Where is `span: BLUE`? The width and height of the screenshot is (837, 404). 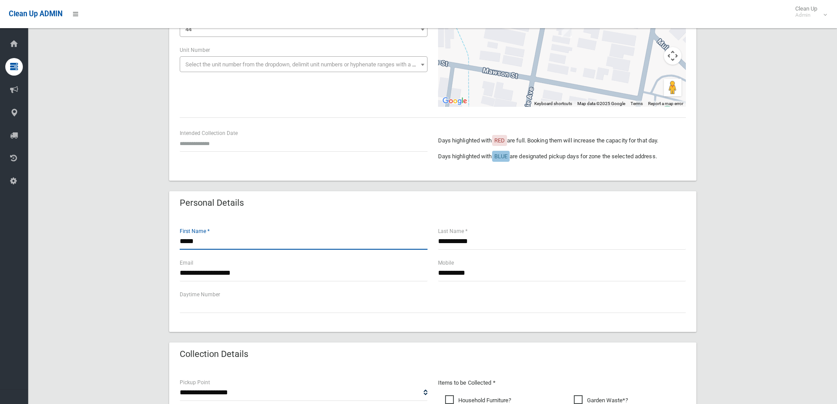
span: BLUE is located at coordinates (501, 156).